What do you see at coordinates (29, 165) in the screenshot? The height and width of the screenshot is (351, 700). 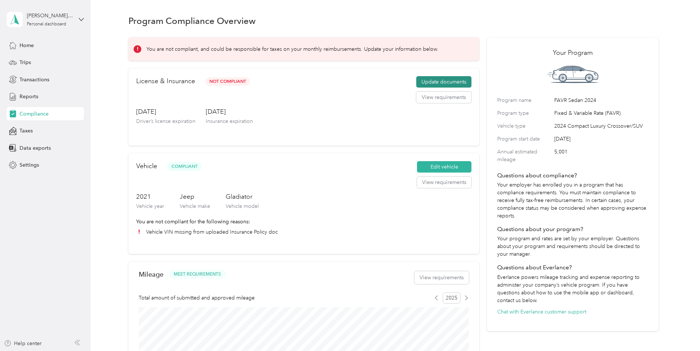 I see `span: Settings` at bounding box center [29, 165].